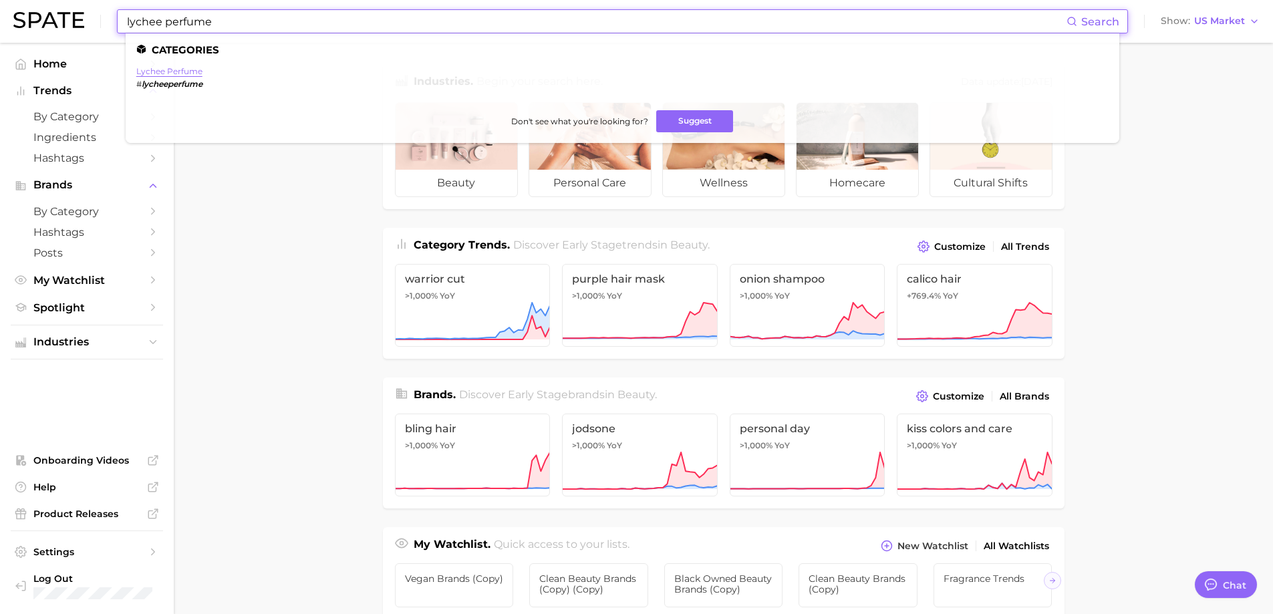 The width and height of the screenshot is (1273, 614). Describe the element at coordinates (1024, 396) in the screenshot. I see `a: All Brands` at that location.